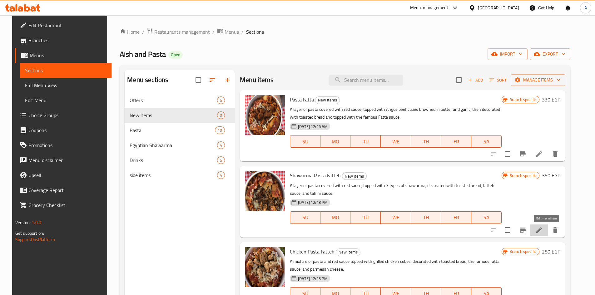 The image size is (595, 295). Describe the element at coordinates (366, 142) in the screenshot. I see `button: TU` at that location.